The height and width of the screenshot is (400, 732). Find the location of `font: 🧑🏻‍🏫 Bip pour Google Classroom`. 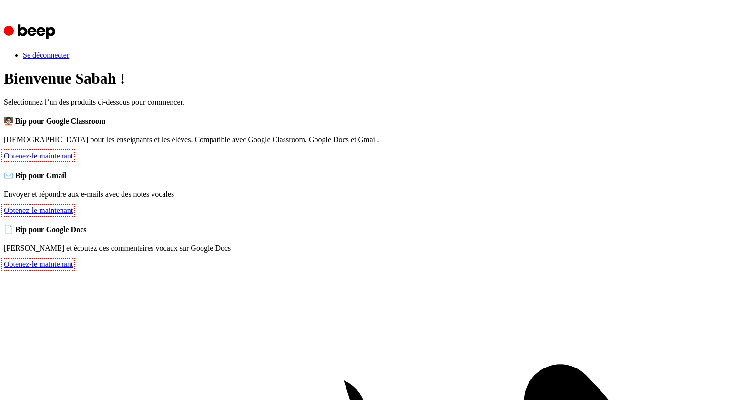

font: 🧑🏻‍🏫 Bip pour Google Classroom is located at coordinates (54, 121).